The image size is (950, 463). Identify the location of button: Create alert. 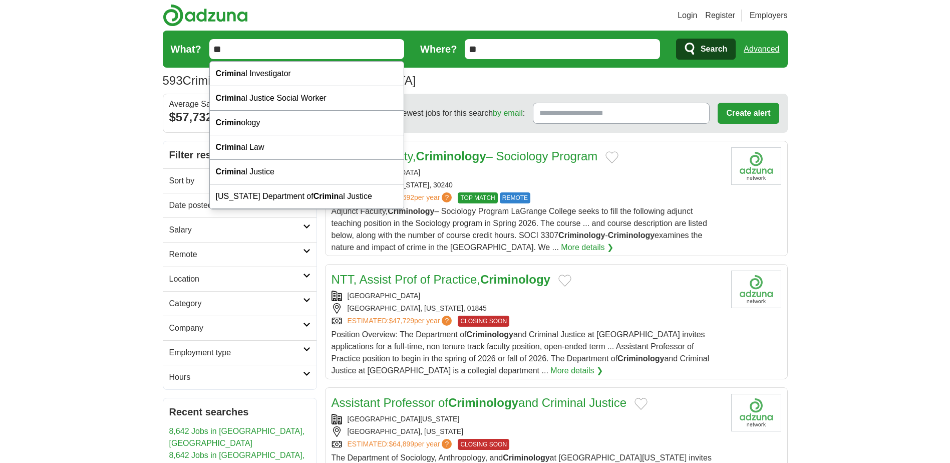
(748, 113).